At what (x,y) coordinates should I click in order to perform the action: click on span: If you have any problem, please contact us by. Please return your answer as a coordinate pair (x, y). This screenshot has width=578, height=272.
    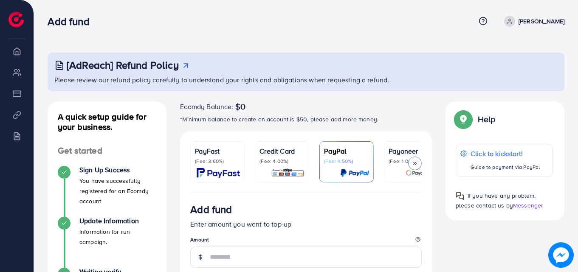
    Looking at the image, I should click on (495, 200).